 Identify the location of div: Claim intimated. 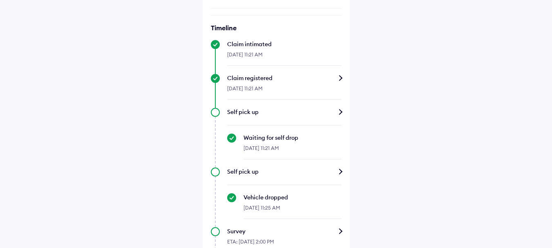
(284, 44).